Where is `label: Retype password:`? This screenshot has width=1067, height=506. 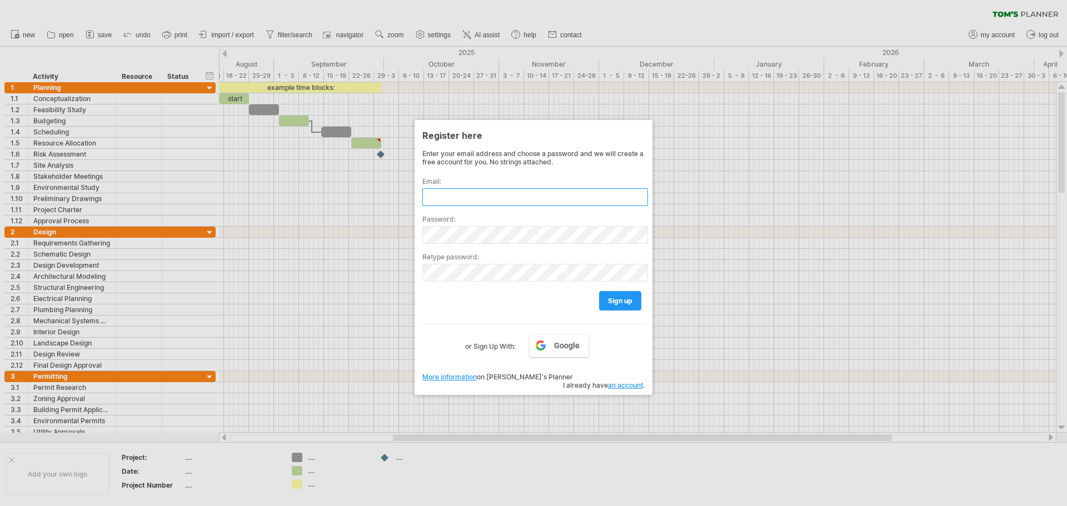 label: Retype password: is located at coordinates (533, 257).